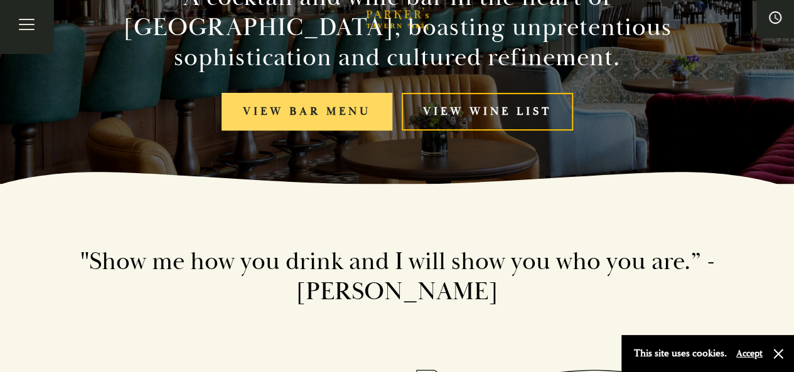 The width and height of the screenshot is (794, 372). What do you see at coordinates (487, 112) in the screenshot?
I see `a: View Wine List` at bounding box center [487, 112].